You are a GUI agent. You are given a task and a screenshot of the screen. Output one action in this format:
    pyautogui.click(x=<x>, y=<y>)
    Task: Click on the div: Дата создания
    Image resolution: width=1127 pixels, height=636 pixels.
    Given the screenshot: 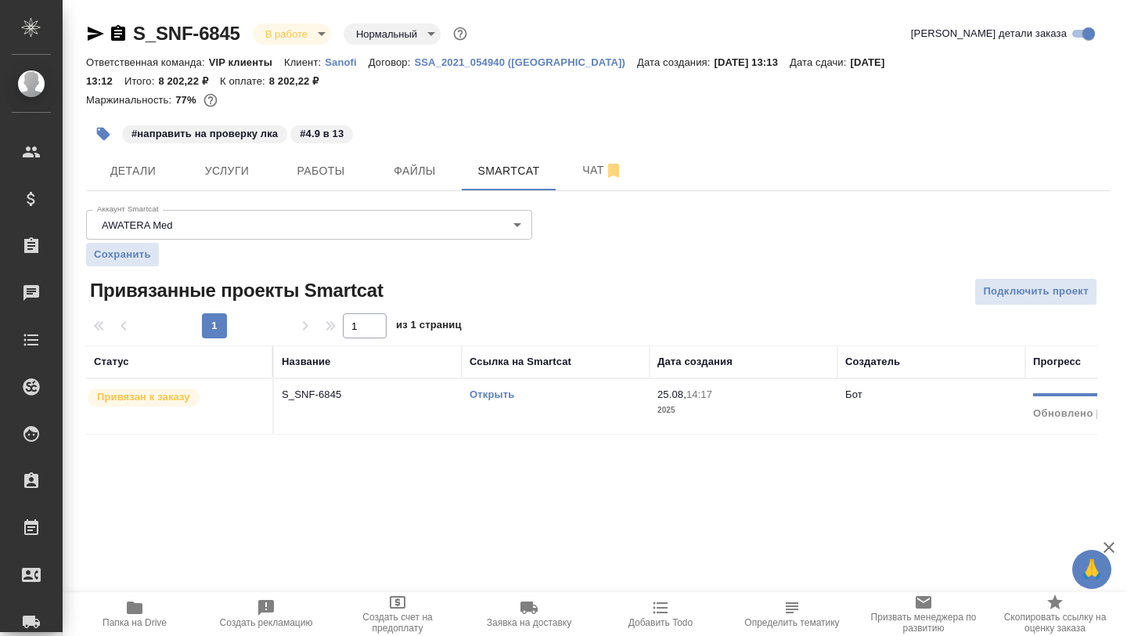 What is the action you would take?
    pyautogui.click(x=695, y=362)
    